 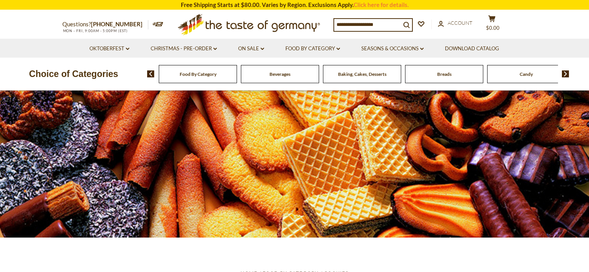 What do you see at coordinates (526, 74) in the screenshot?
I see `a: Candy` at bounding box center [526, 74].